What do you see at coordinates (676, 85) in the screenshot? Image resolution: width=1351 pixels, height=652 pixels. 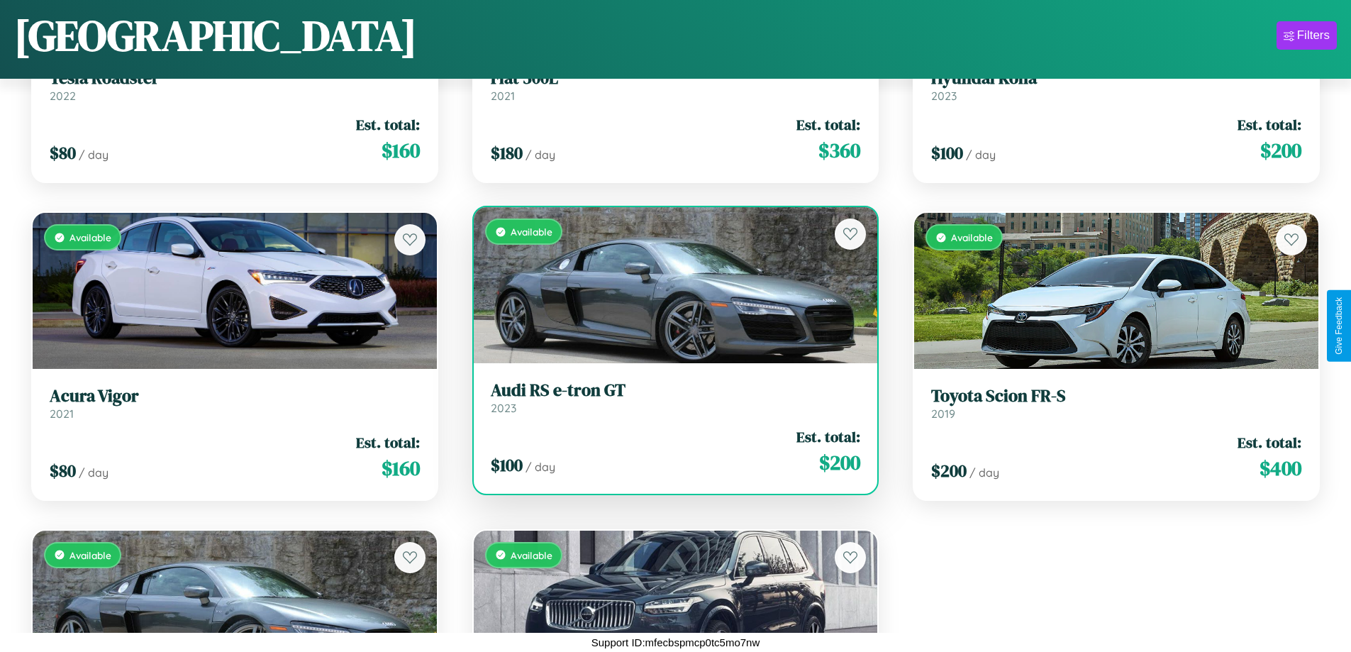 I see `a: Fiat 500L2021` at bounding box center [676, 85].